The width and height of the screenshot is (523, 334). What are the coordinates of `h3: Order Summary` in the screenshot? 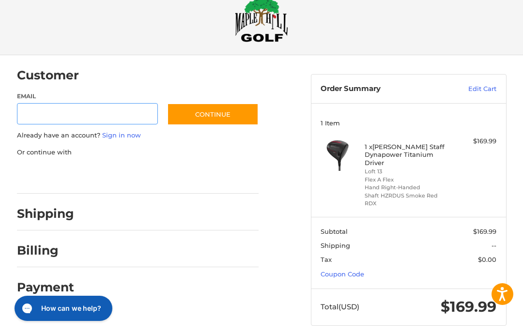 It's located at (380, 89).